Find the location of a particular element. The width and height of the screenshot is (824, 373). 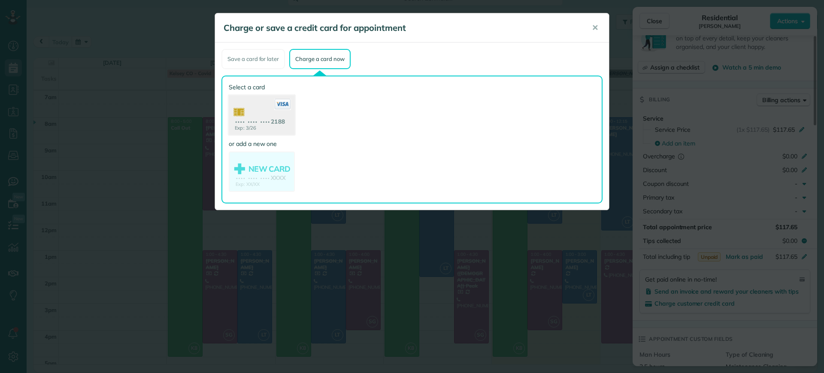

div: Charge a card now is located at coordinates (320, 59).